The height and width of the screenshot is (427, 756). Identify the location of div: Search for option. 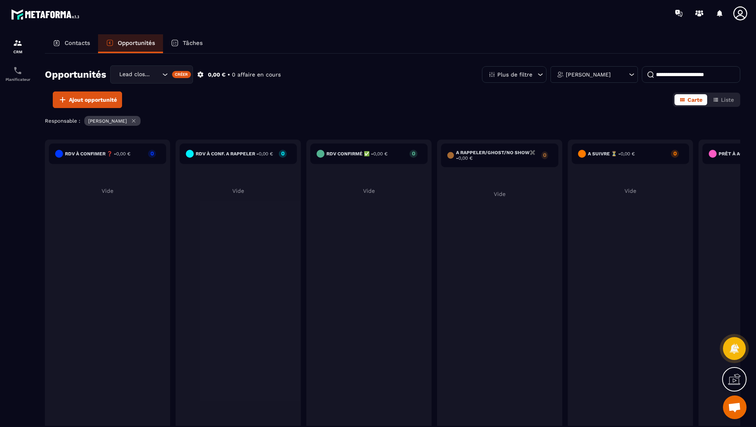
(152, 74).